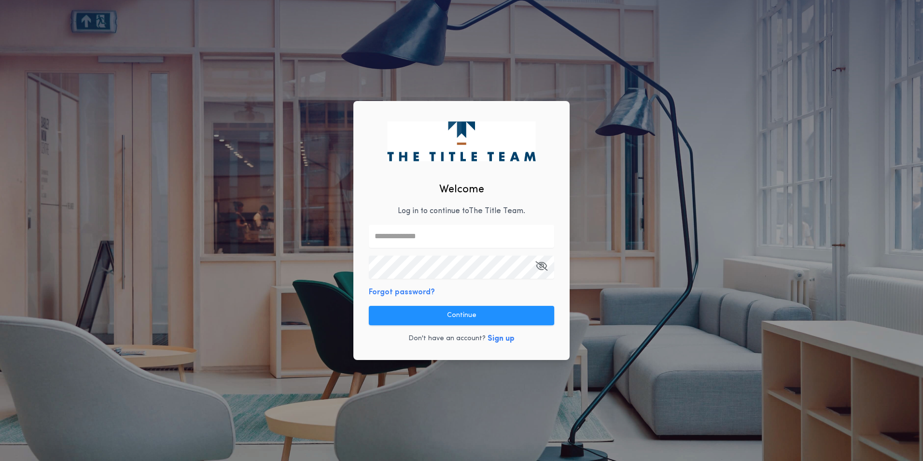  What do you see at coordinates (462, 189) in the screenshot?
I see `h2: Welcome` at bounding box center [462, 189].